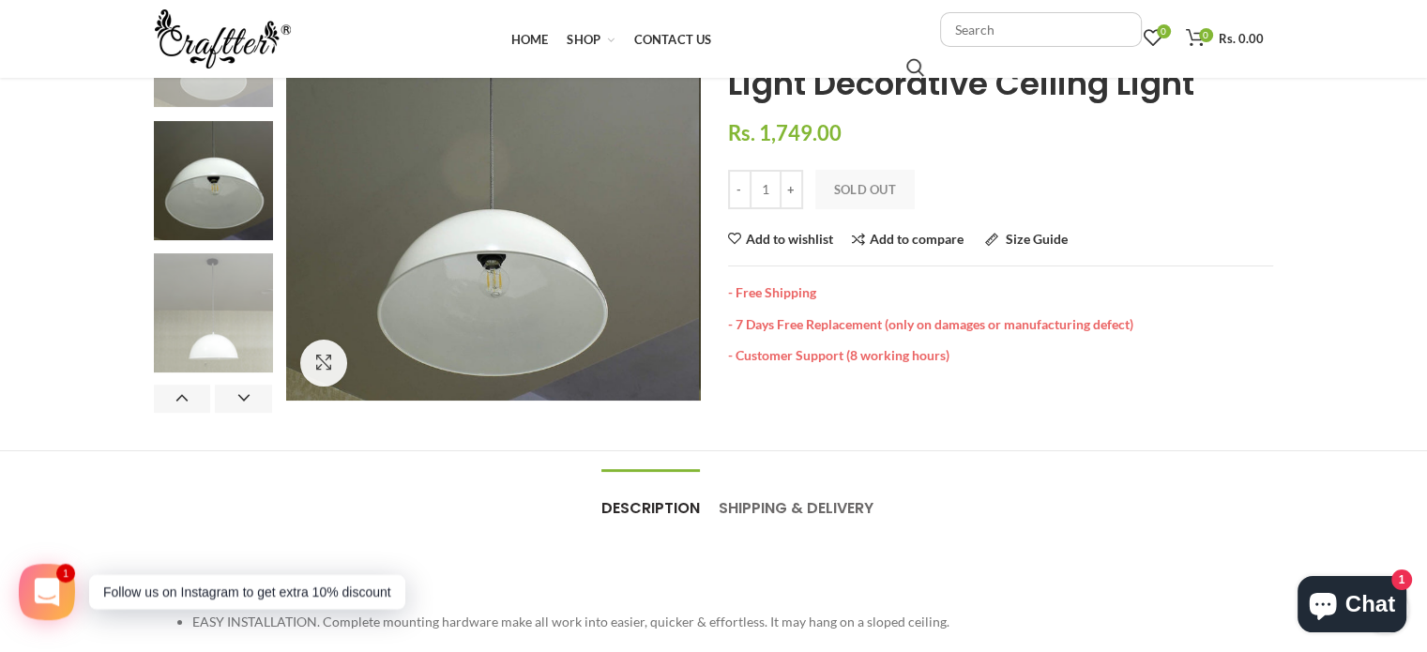  I want to click on a: Contact Us, so click(673, 39).